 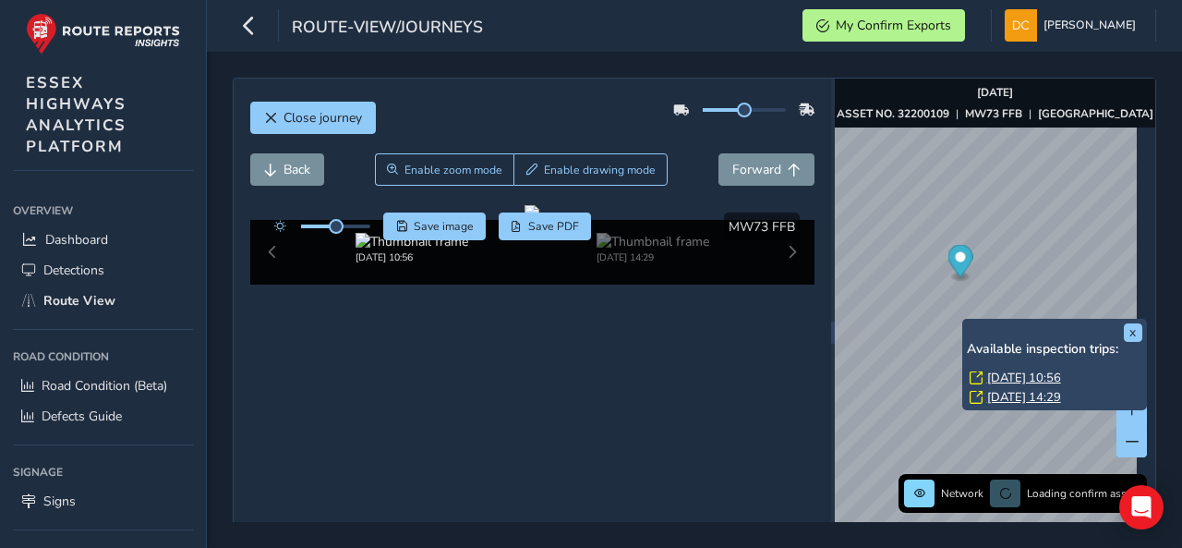 What do you see at coordinates (893, 114) in the screenshot?
I see `strong: ASSET NO. 32200109` at bounding box center [893, 114].